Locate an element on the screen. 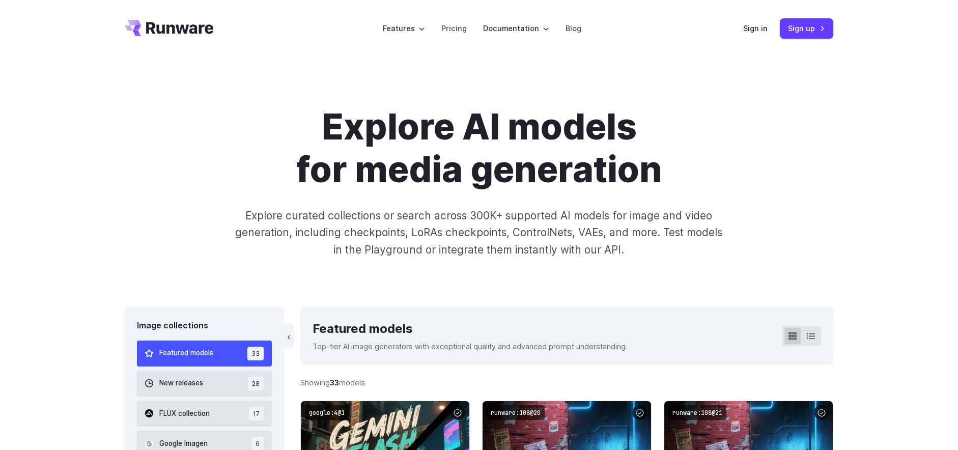  span: 17 is located at coordinates (256, 414).